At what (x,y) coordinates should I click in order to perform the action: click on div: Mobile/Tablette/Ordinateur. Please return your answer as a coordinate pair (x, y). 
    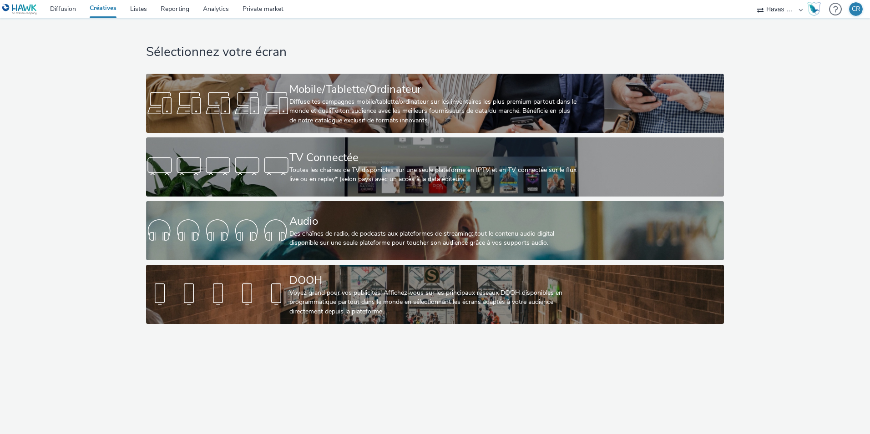
    Looking at the image, I should click on (433, 89).